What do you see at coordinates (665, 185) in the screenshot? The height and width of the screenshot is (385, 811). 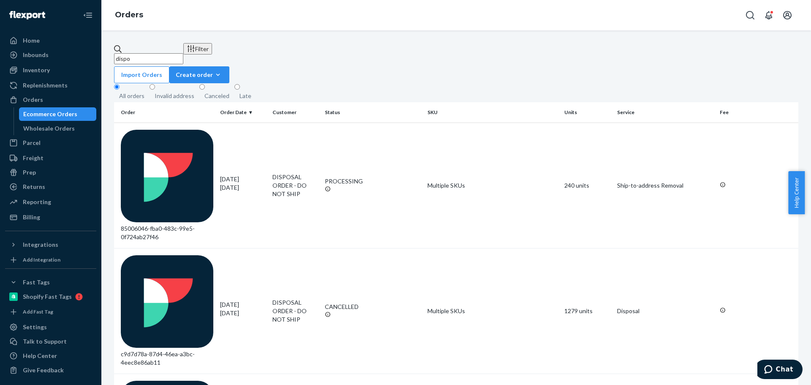 I see `td: Ship-to-address Removal` at bounding box center [665, 185].